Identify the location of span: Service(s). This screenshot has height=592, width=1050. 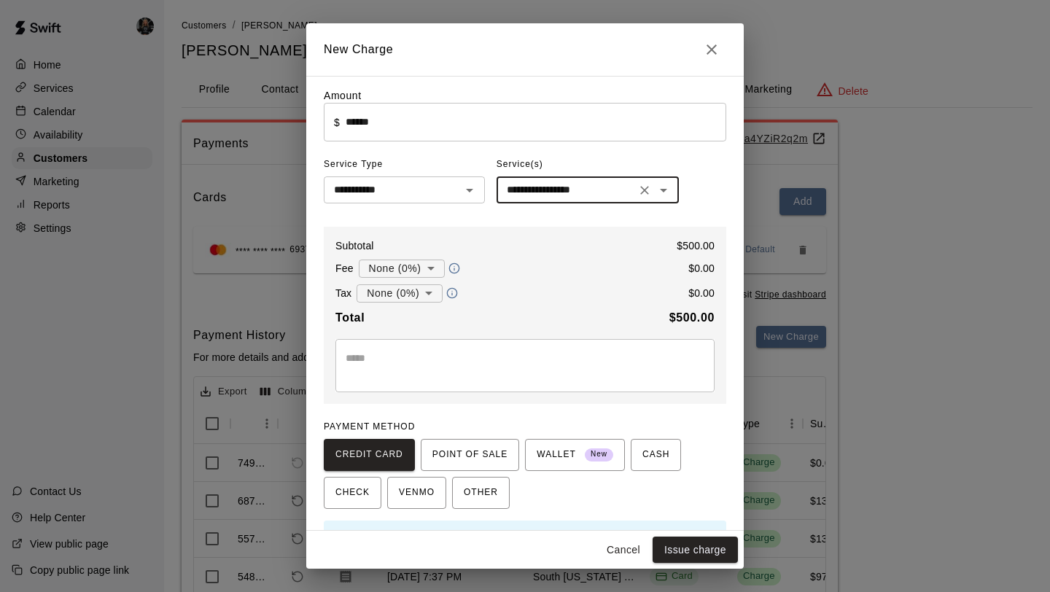
(520, 165).